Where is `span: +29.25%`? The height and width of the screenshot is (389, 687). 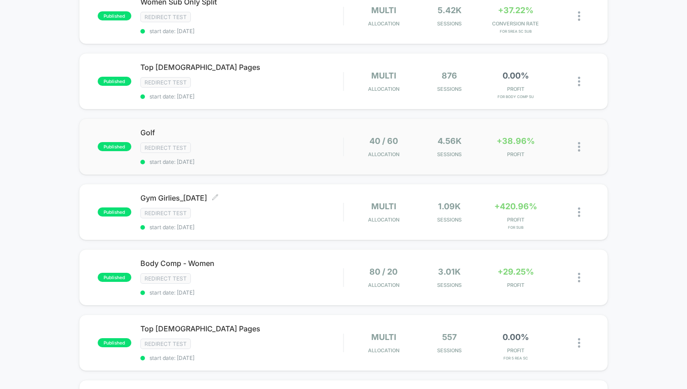
span: +29.25% is located at coordinates (516, 272).